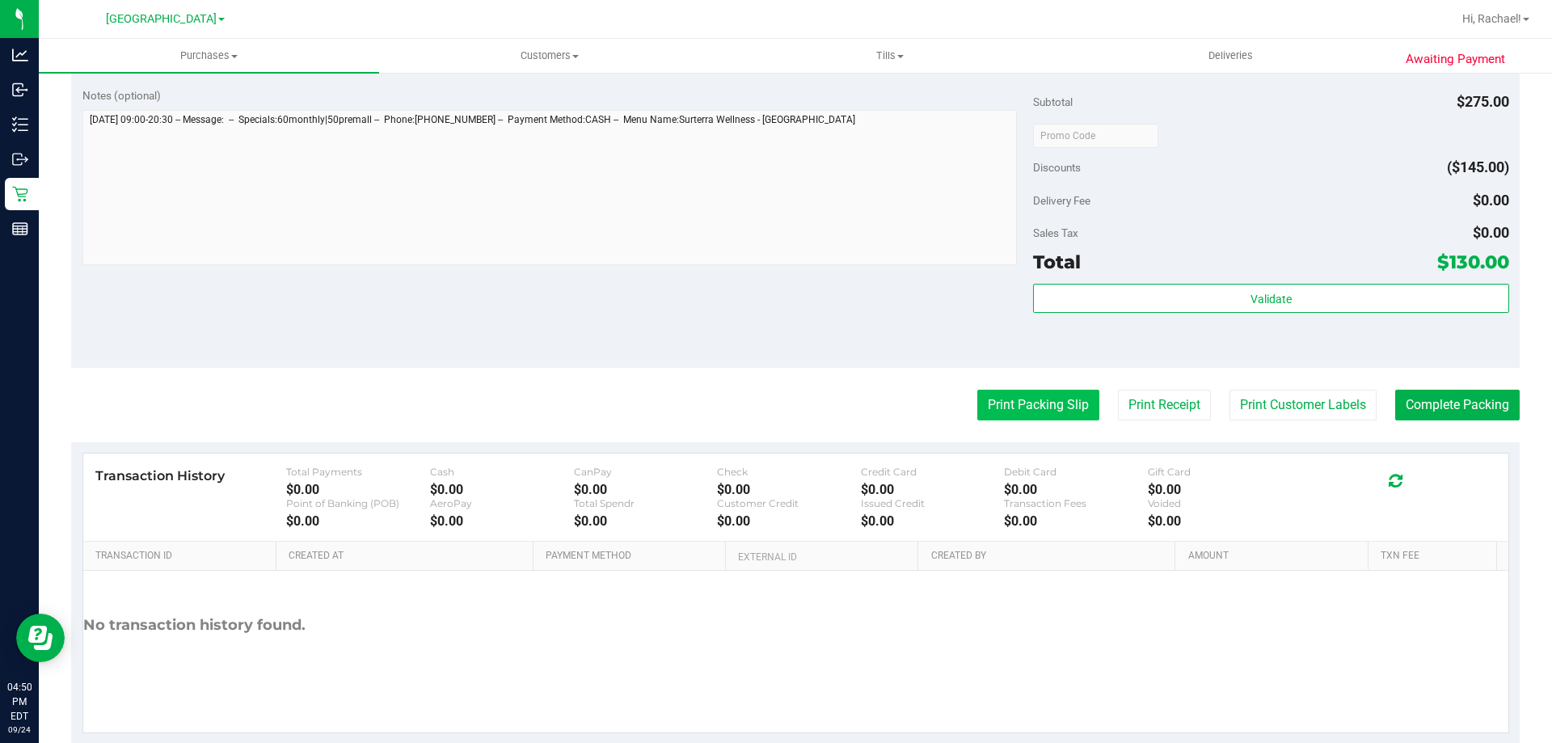 This screenshot has width=1552, height=743. Describe the element at coordinates (646, 503) in the screenshot. I see `div: Total Spendr` at that location.